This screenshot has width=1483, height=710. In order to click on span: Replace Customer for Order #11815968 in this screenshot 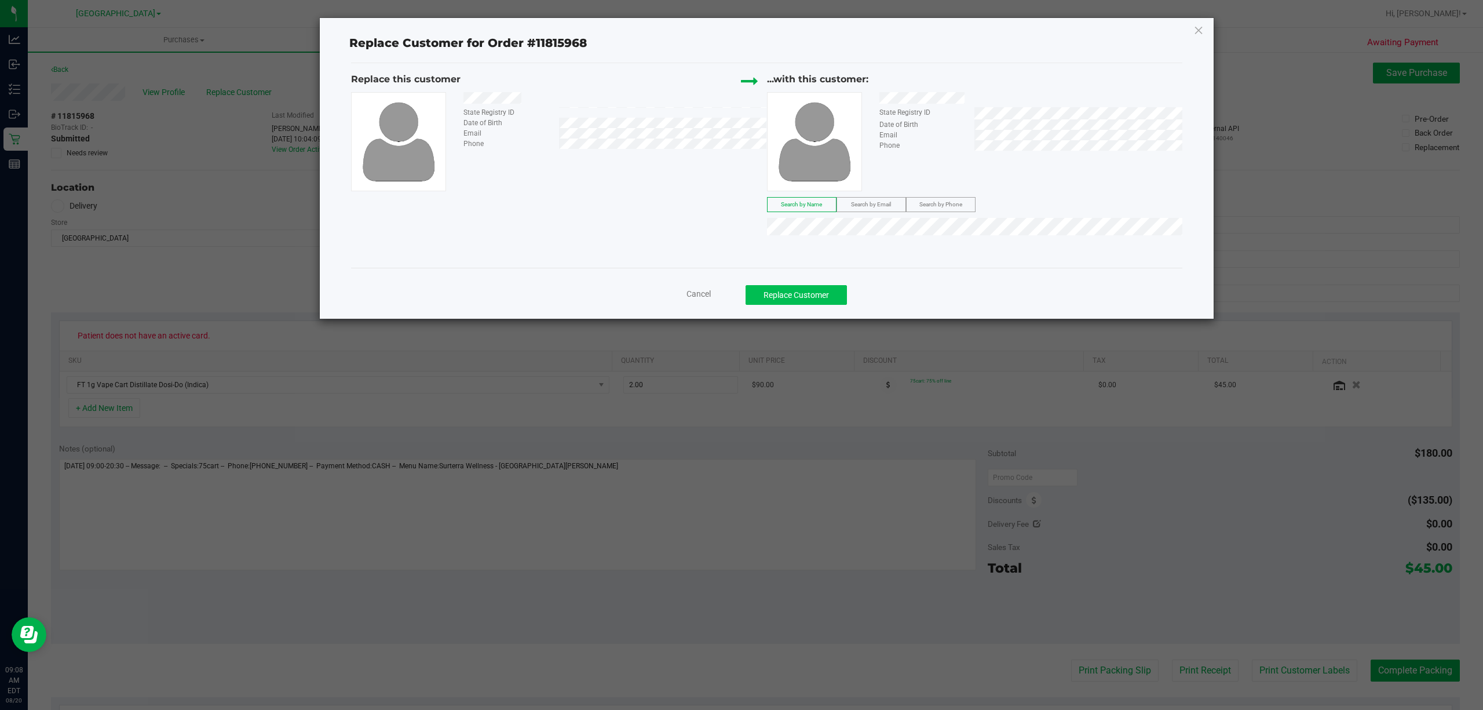, I will do `click(468, 43)`.